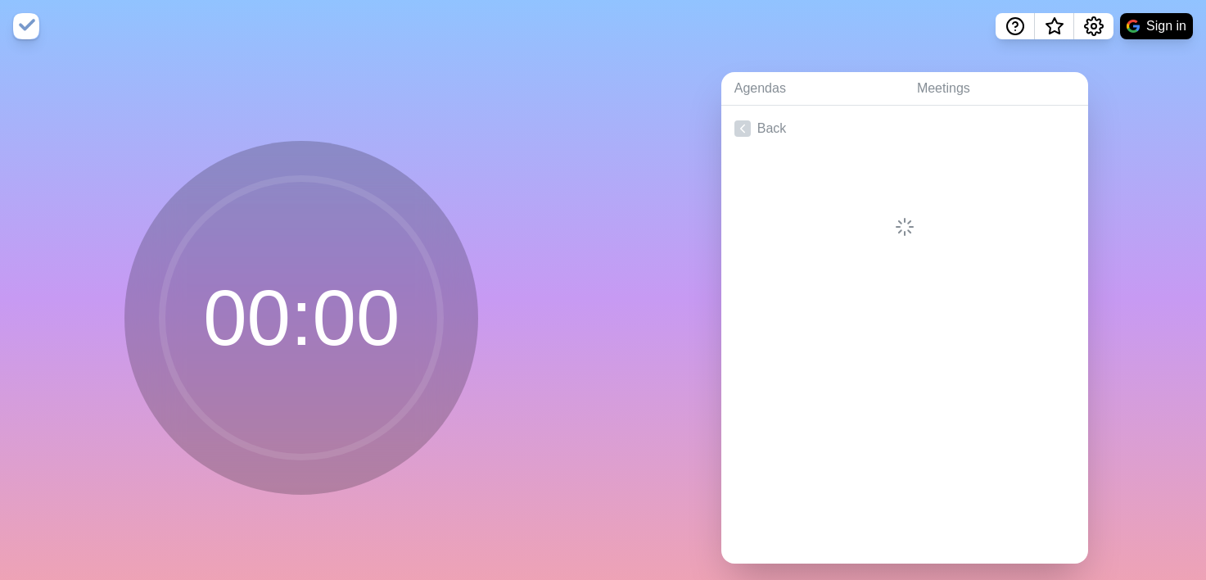  Describe the element at coordinates (1094, 26) in the screenshot. I see `button: Settings` at that location.